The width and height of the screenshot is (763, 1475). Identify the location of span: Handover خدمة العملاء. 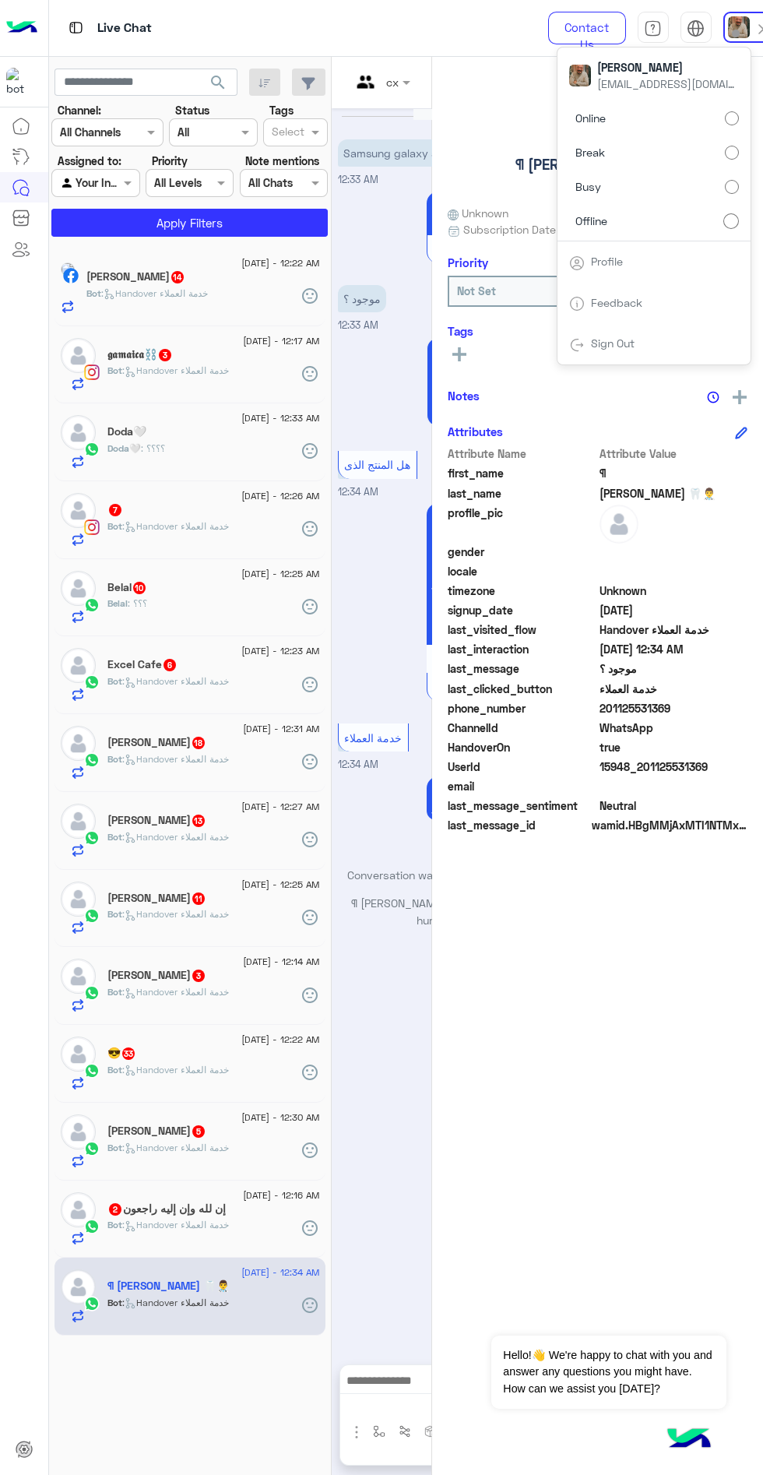
(674, 629).